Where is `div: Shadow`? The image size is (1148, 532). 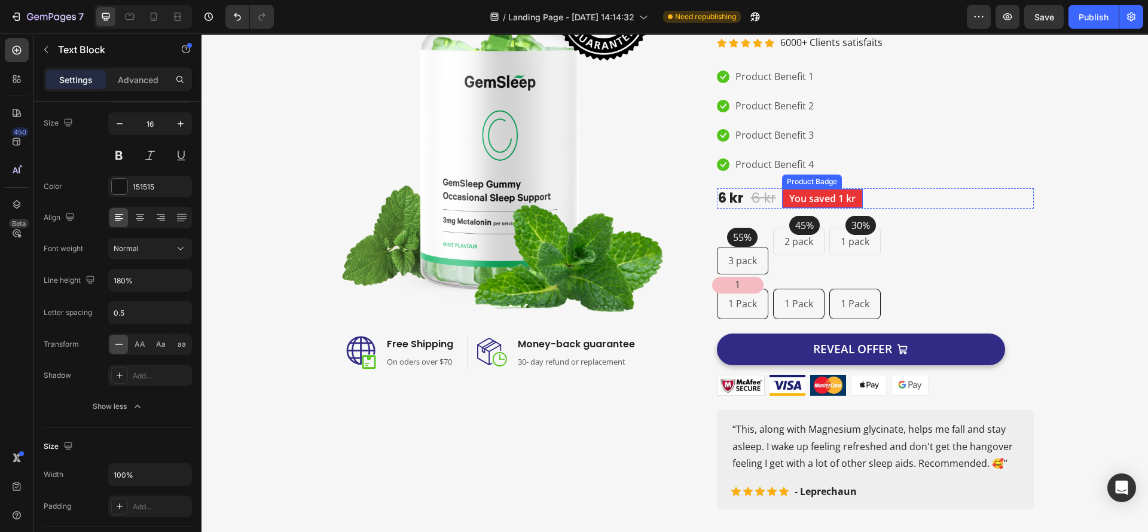
div: Shadow is located at coordinates (57, 375).